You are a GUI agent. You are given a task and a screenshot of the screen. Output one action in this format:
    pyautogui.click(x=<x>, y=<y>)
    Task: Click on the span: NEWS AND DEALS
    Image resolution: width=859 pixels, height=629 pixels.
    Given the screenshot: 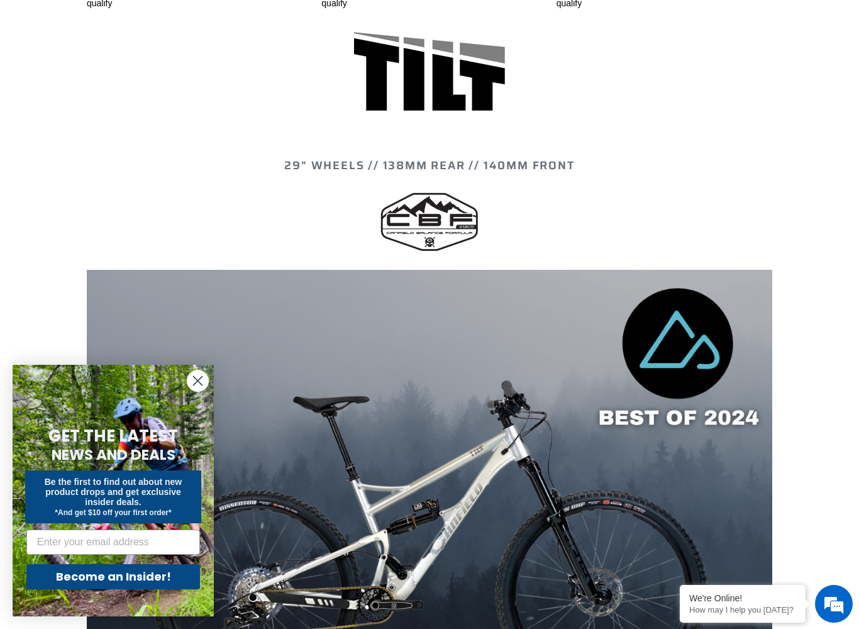 What is the action you would take?
    pyautogui.click(x=113, y=455)
    